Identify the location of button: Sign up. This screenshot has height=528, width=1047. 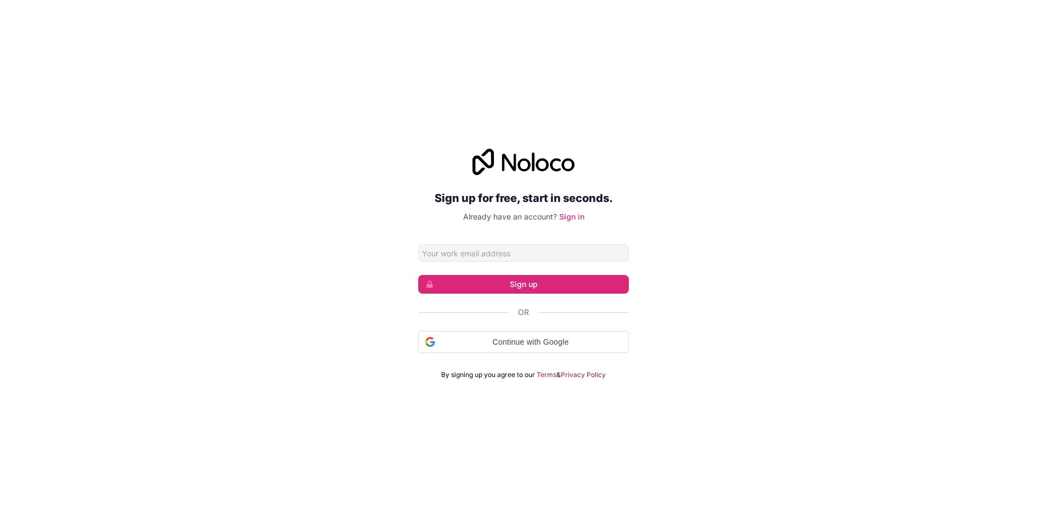
(523, 284).